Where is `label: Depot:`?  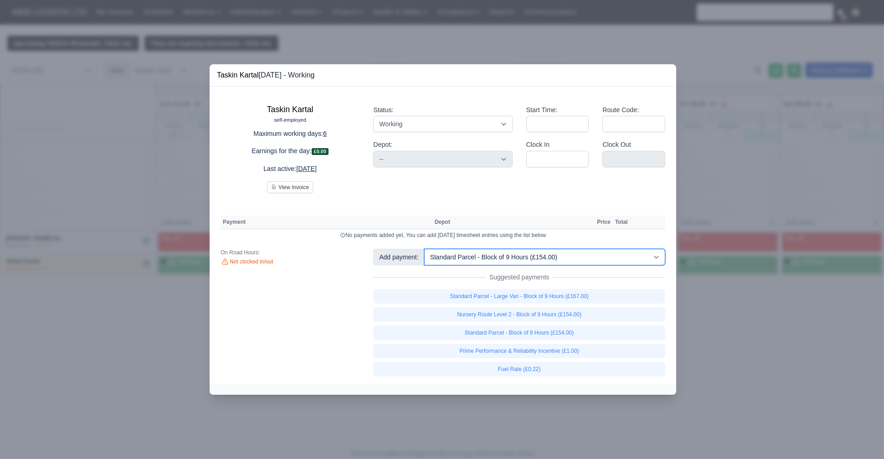
label: Depot: is located at coordinates (383, 144).